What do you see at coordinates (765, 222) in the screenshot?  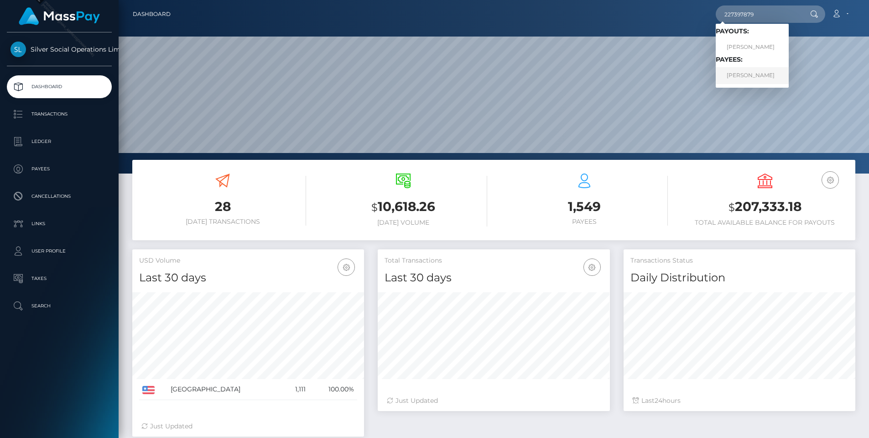 I see `h6: Total Available Balance for Payouts` at bounding box center [765, 222].